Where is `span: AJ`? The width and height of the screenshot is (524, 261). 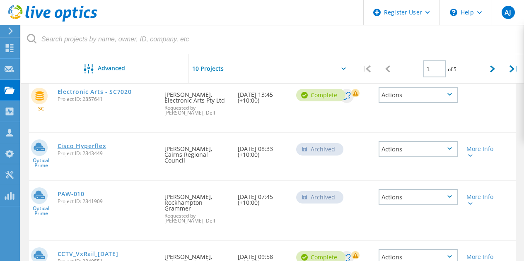 span: AJ is located at coordinates (508, 12).